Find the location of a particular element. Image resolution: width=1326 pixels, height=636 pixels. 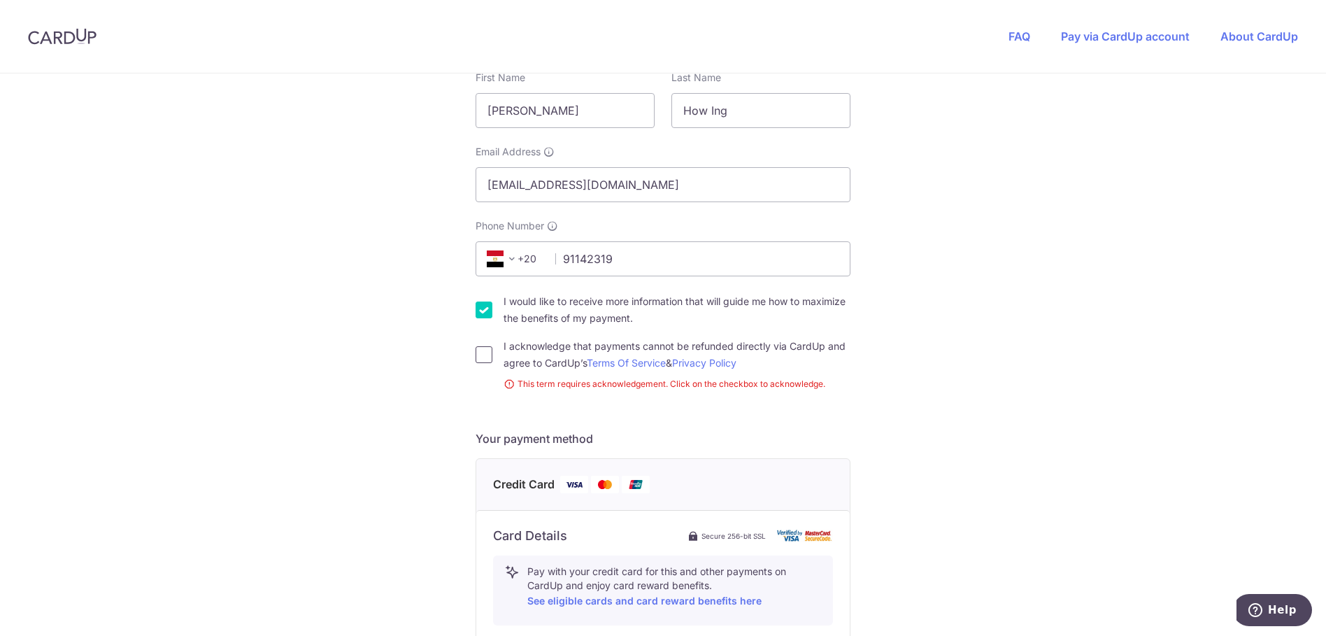

a: Terms Of Service is located at coordinates (626, 362).